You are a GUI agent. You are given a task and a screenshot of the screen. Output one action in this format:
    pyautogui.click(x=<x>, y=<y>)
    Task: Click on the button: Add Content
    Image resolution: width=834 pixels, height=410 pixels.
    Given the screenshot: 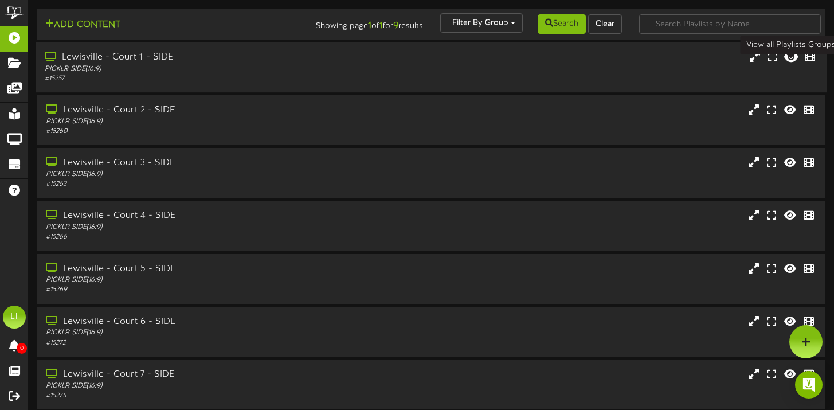 What is the action you would take?
    pyautogui.click(x=83, y=25)
    